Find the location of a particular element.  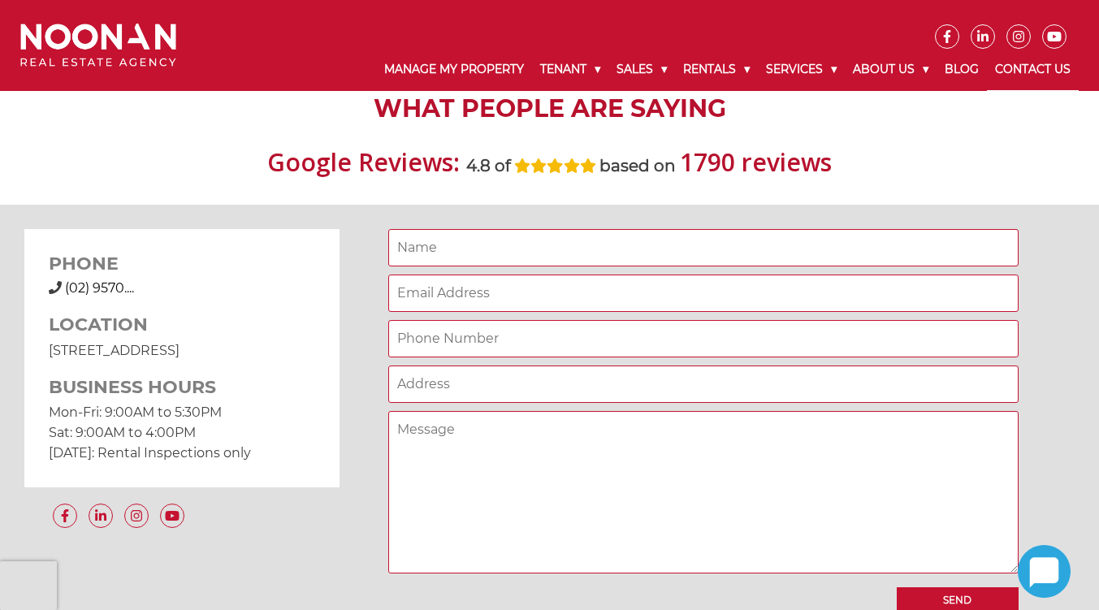

a: Services is located at coordinates (801, 69).